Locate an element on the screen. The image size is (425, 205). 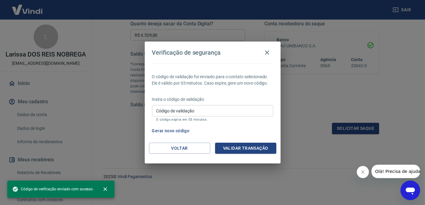
button: Validar transação is located at coordinates (245, 148).